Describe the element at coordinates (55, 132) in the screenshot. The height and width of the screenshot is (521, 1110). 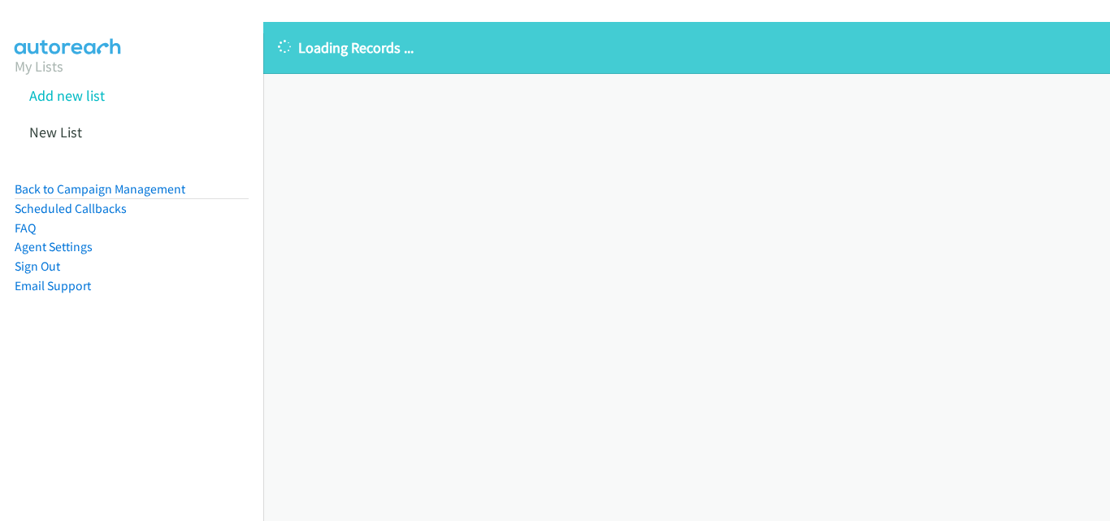
I see `a: New List` at that location.